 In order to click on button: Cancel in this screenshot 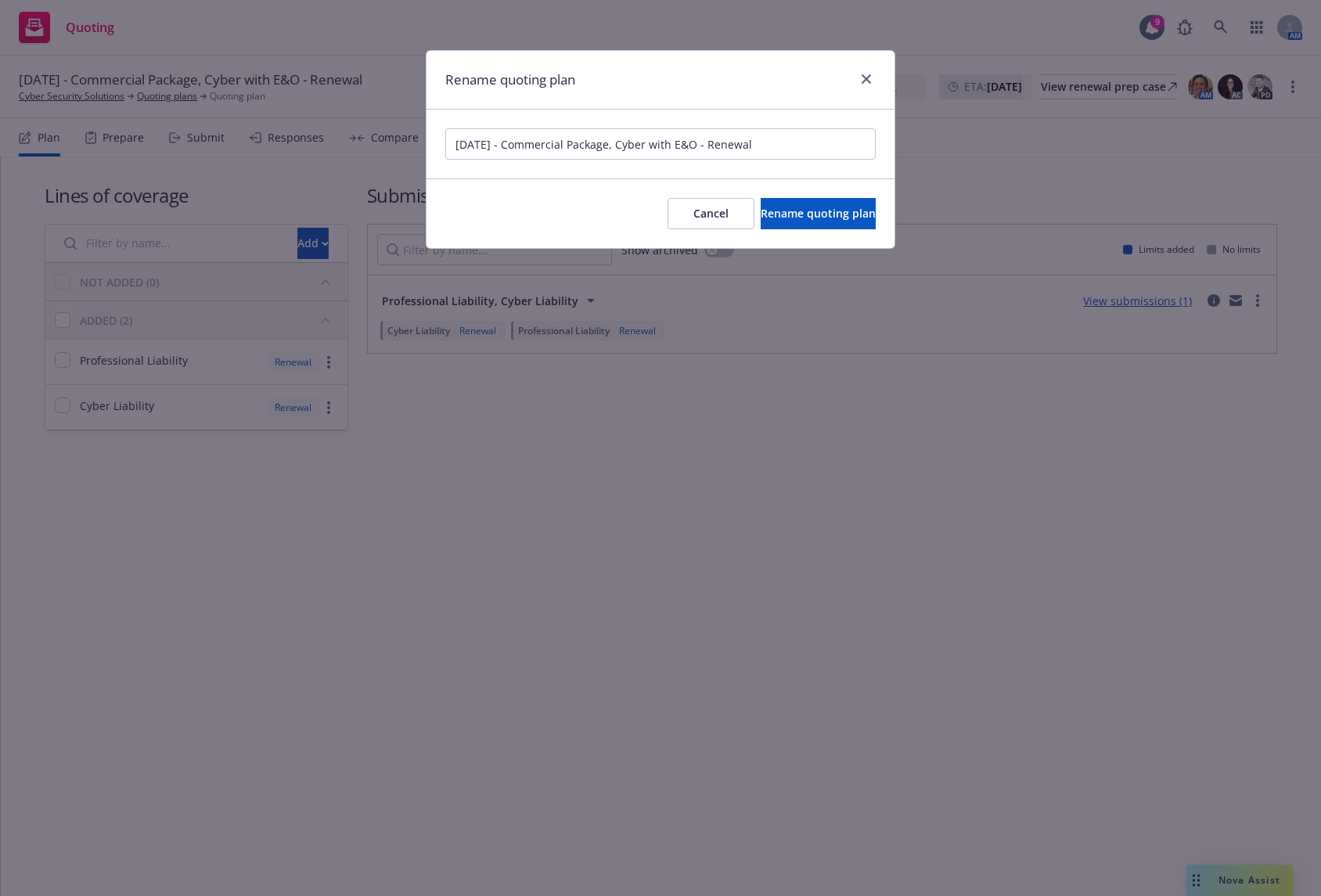, I will do `click(711, 214)`.